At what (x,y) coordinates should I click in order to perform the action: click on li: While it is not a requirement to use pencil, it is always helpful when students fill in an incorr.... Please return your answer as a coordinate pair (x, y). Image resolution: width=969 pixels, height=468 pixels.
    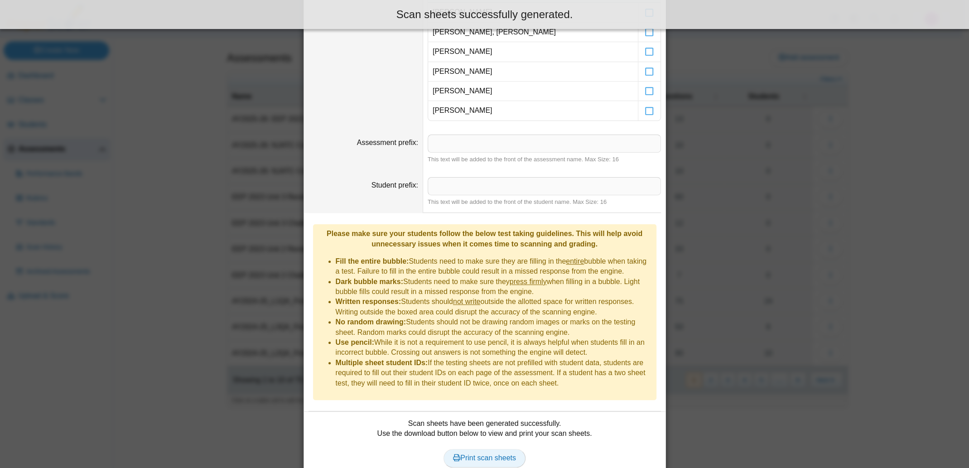
    Looking at the image, I should click on (494, 347).